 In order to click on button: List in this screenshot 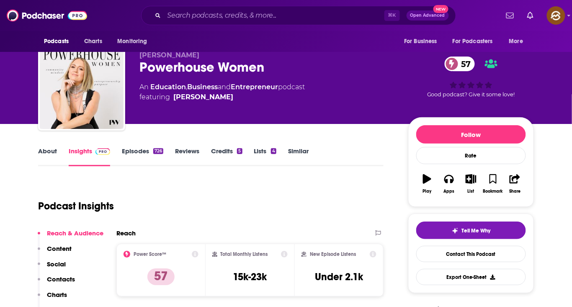, I will do `click(471, 184)`.